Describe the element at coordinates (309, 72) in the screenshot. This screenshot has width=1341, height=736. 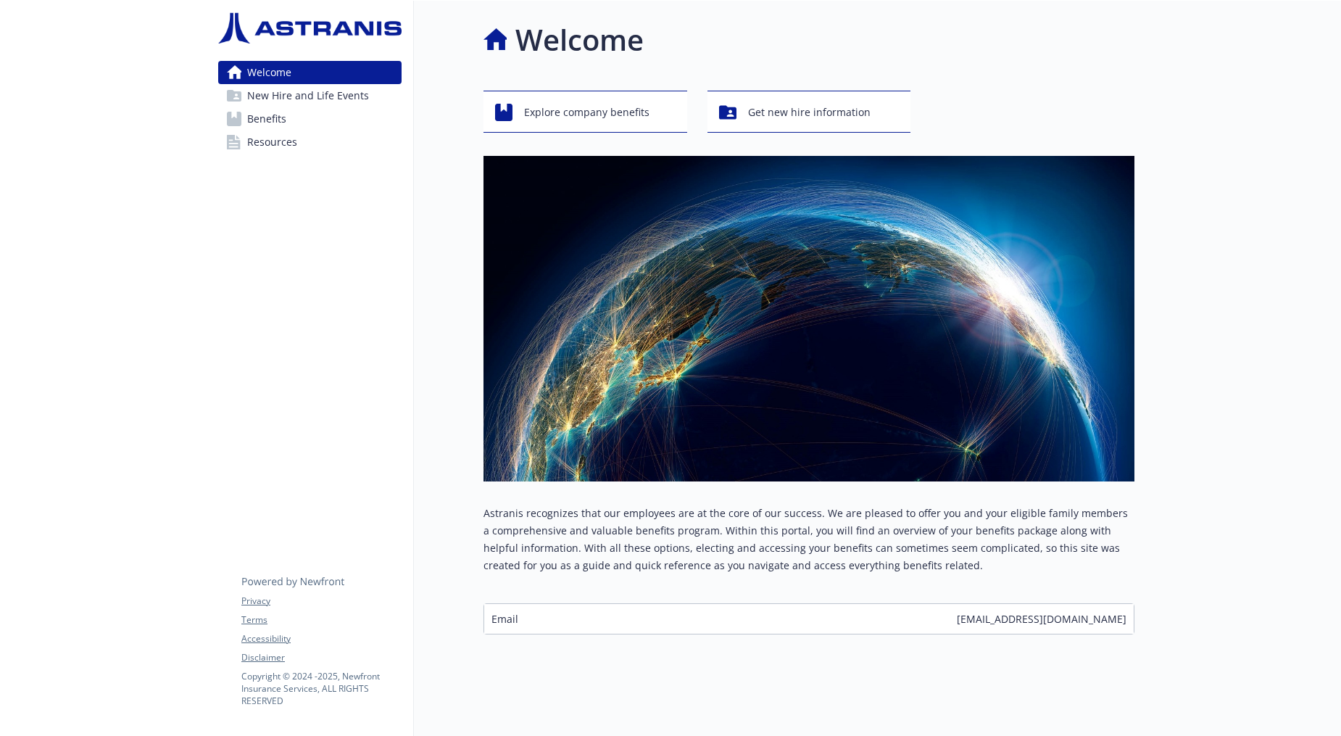
I see `a: Welcome` at that location.